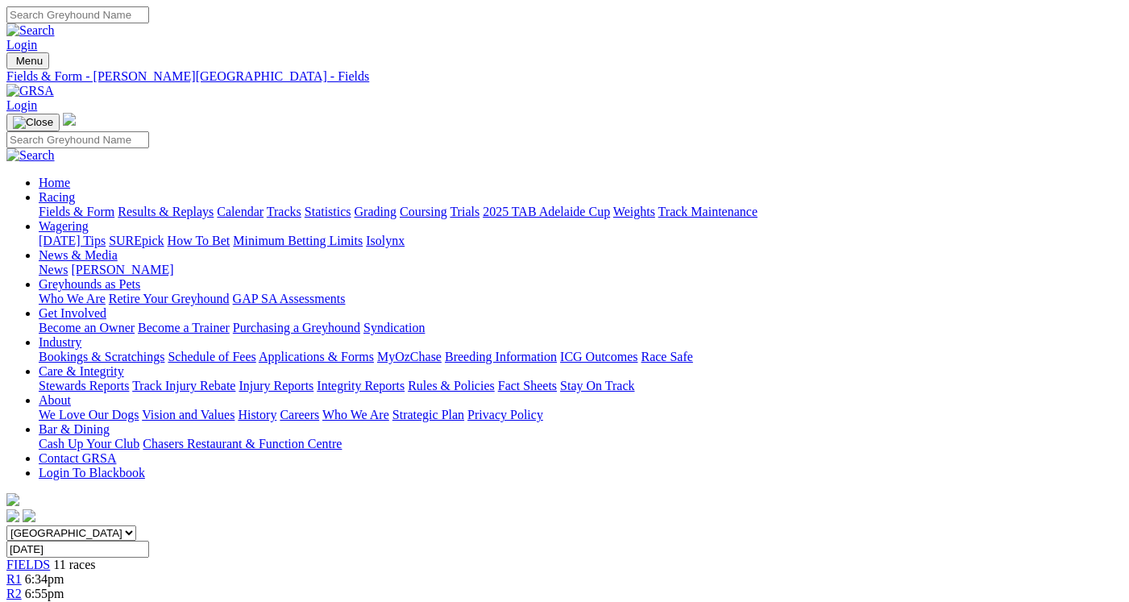 Image resolution: width=1129 pixels, height=602 pixels. I want to click on input: Select date, so click(77, 549).